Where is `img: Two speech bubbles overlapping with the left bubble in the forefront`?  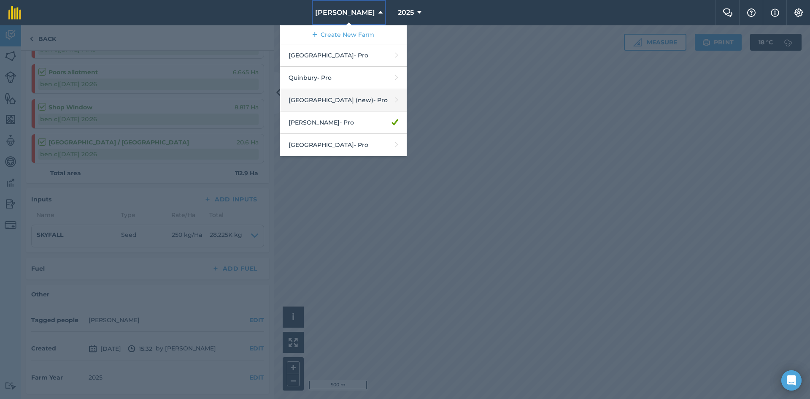 img: Two speech bubbles overlapping with the left bubble in the forefront is located at coordinates (728, 13).